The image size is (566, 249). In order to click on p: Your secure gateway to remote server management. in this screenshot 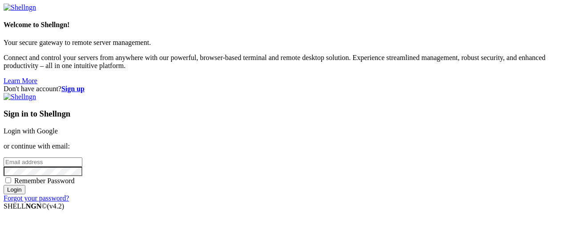, I will do `click(283, 43)`.